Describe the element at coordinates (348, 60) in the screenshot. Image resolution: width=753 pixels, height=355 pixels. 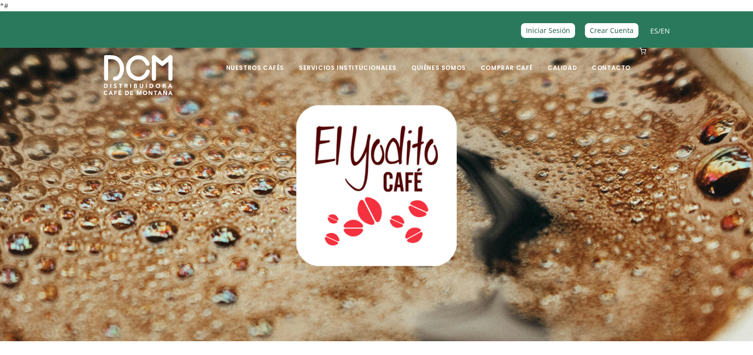
I see `a: Servicios Institucionales` at that location.